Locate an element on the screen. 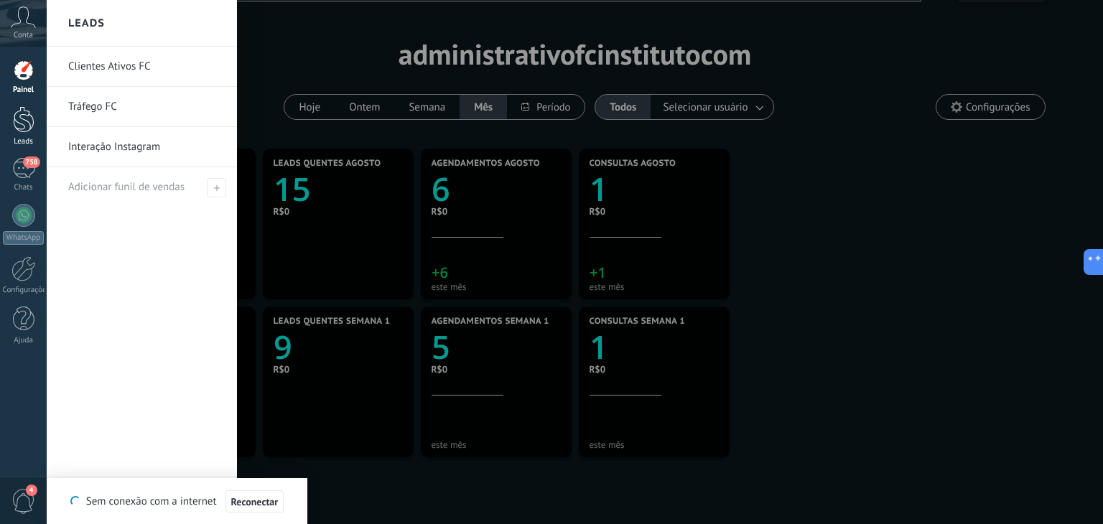  div: Configurações is located at coordinates (24, 290).